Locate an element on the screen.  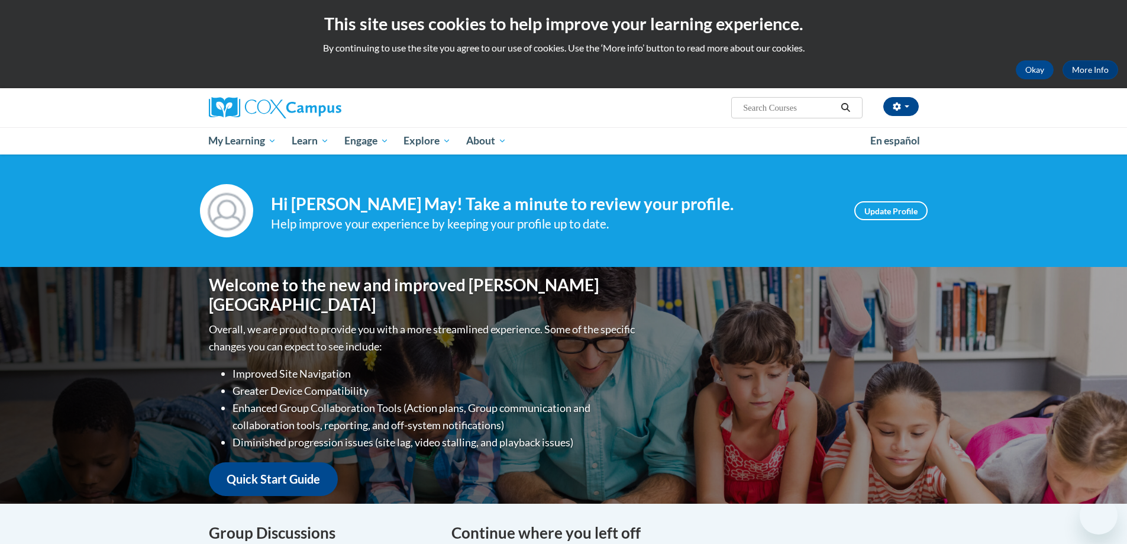
span: Learn is located at coordinates (310, 141).